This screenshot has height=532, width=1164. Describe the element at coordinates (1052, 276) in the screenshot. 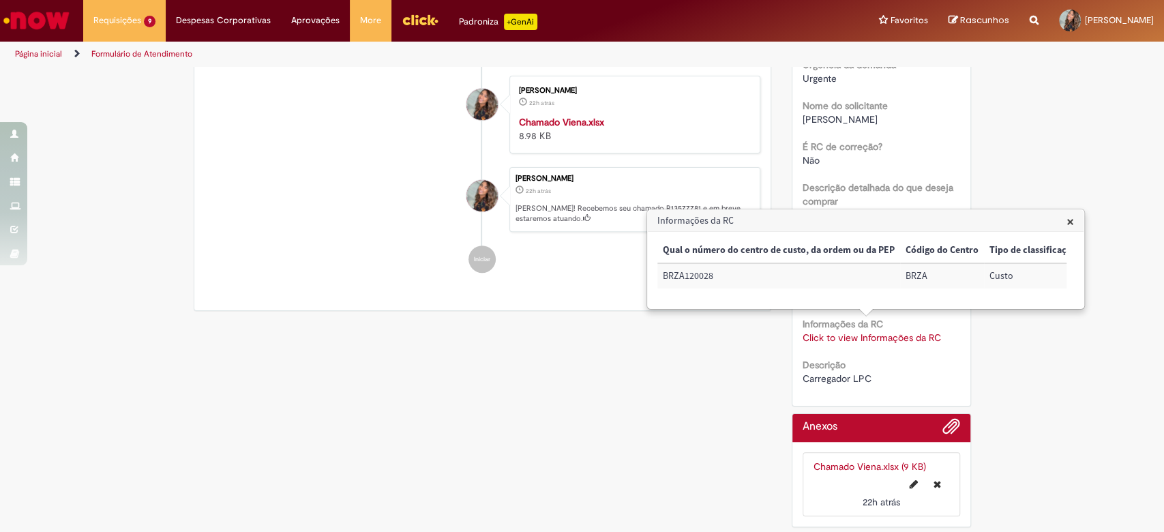

I see `td: Tipo de classificação contábil: Custo` at that location.